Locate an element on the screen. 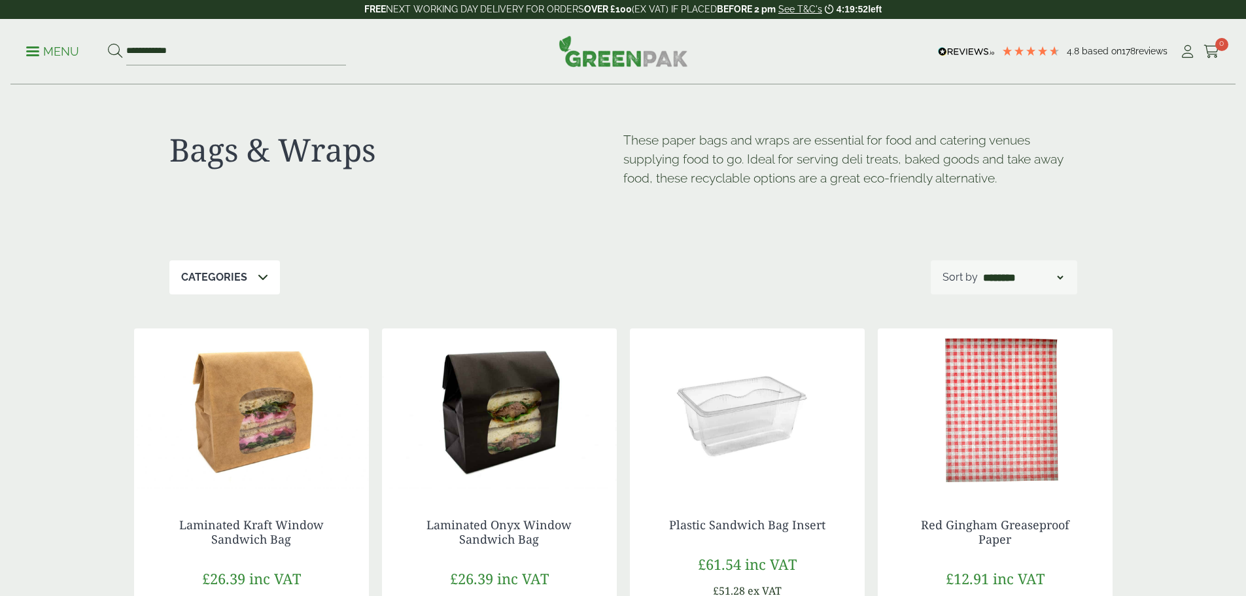  p: These paper bags and wraps are essential for food and catering venues supplying food to go. Ideal... is located at coordinates (850, 159).